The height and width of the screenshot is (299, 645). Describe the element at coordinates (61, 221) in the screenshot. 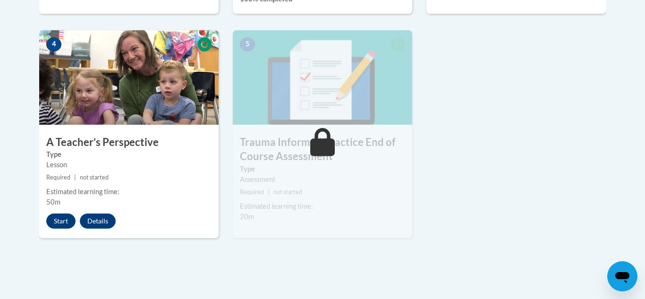

I see `button: Start` at that location.